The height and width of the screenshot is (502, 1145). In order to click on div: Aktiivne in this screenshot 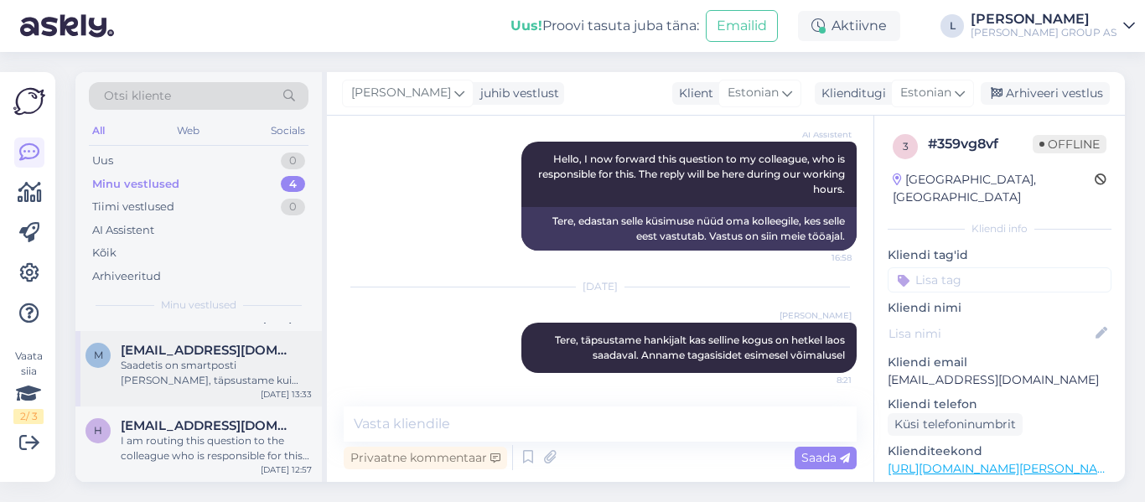, I will do `click(849, 26)`.